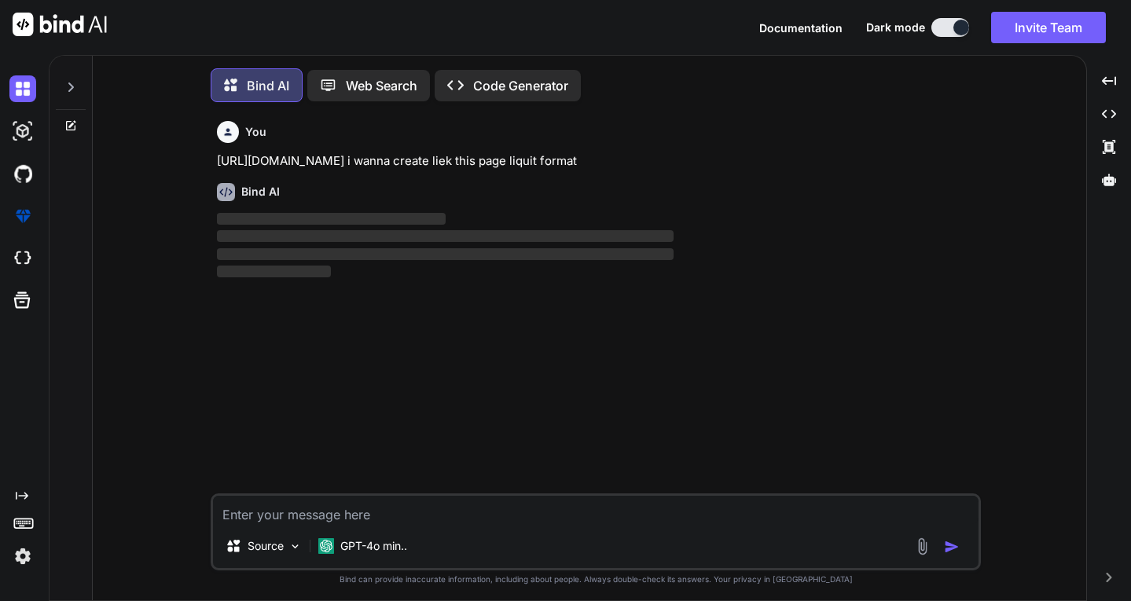  What do you see at coordinates (1048, 28) in the screenshot?
I see `button: Invite Team` at bounding box center [1048, 28].